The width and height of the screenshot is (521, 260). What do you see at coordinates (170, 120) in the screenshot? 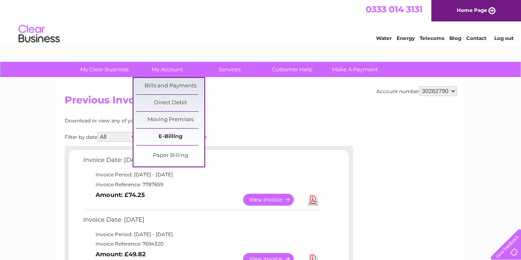
I see `a: Moving Premises` at bounding box center [170, 120].